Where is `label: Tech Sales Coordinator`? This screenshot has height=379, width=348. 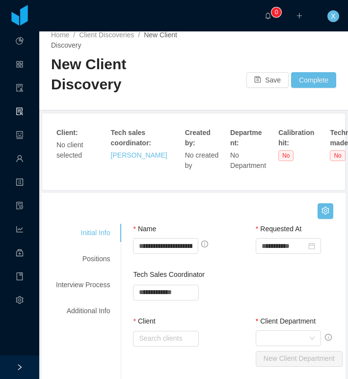
label: Tech Sales Coordinator is located at coordinates (169, 274).